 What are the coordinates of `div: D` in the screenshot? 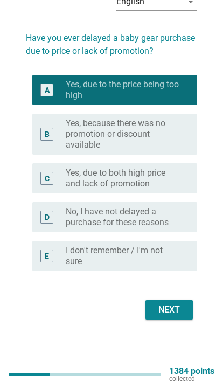 It's located at (47, 216).